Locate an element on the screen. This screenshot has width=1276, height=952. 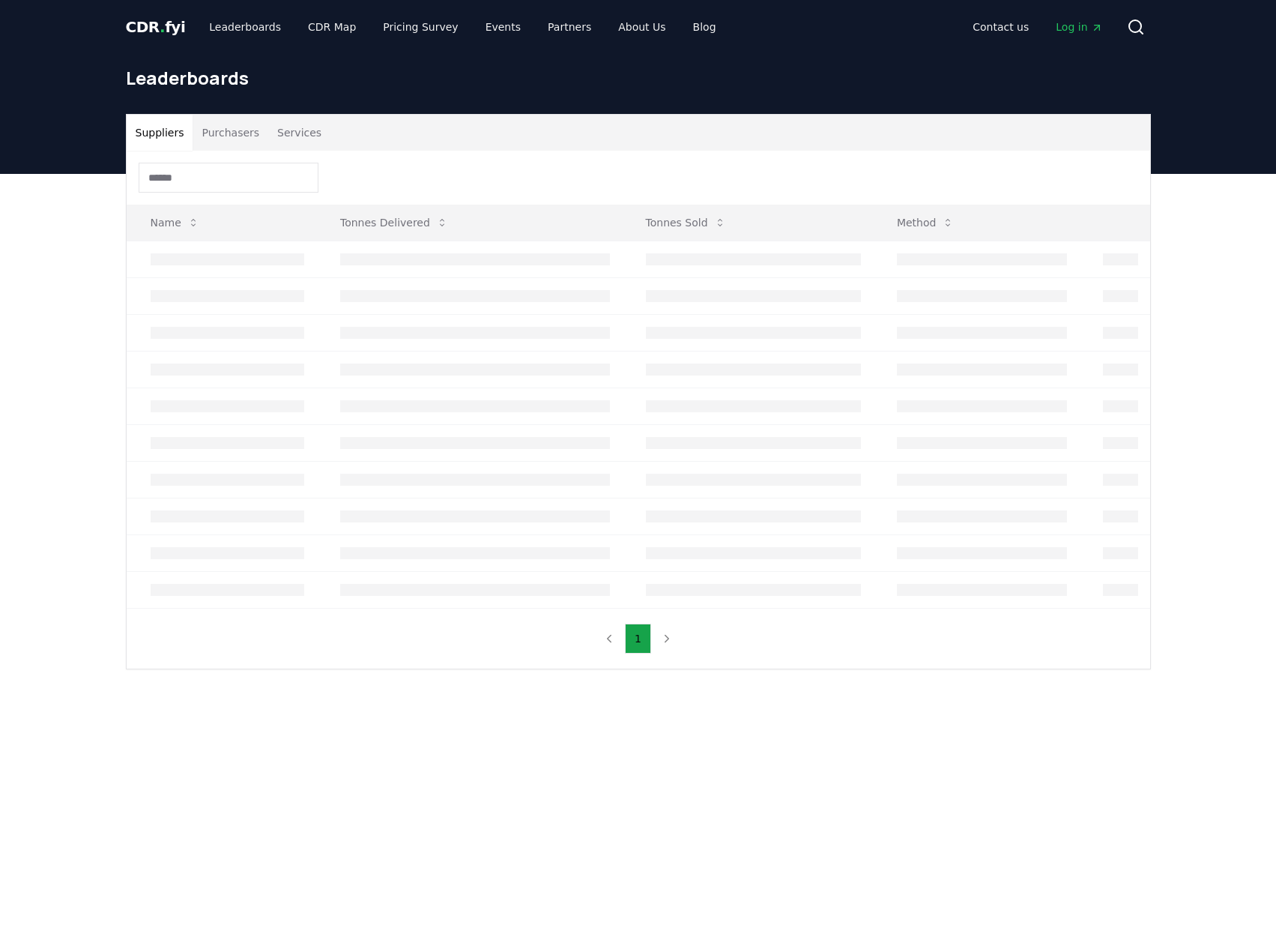
a: About Us is located at coordinates (642, 27).